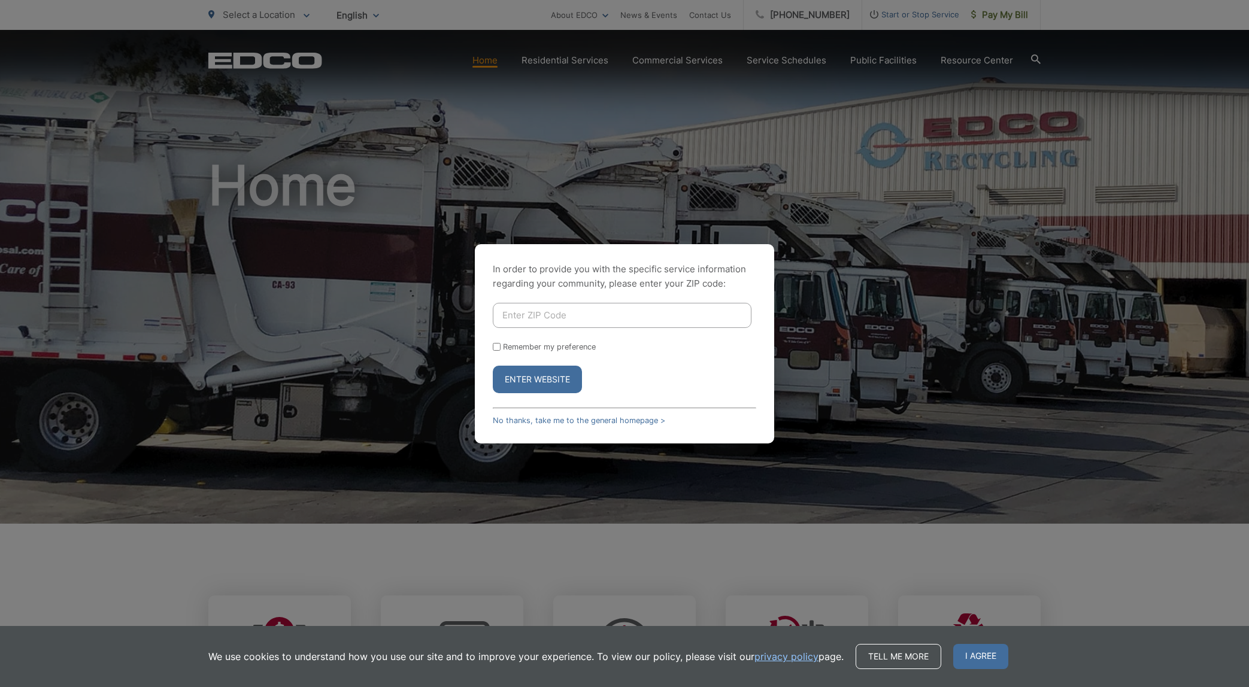  Describe the element at coordinates (622, 315) in the screenshot. I see `input: Enter ZIP Code` at that location.